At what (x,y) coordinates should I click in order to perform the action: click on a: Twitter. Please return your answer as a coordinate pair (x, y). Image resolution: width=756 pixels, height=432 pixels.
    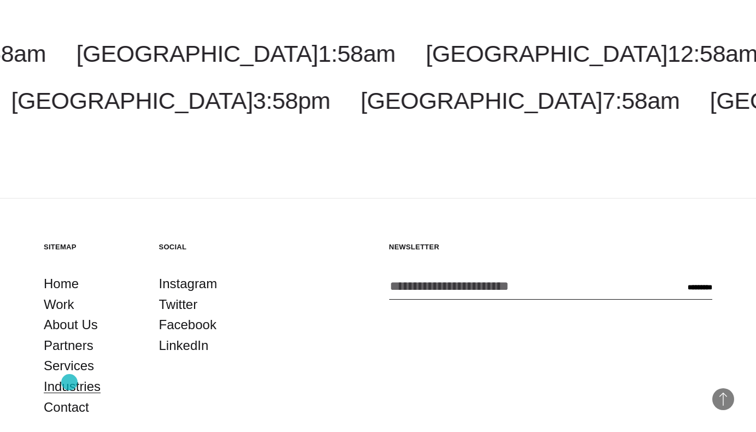
    Looking at the image, I should click on (178, 304).